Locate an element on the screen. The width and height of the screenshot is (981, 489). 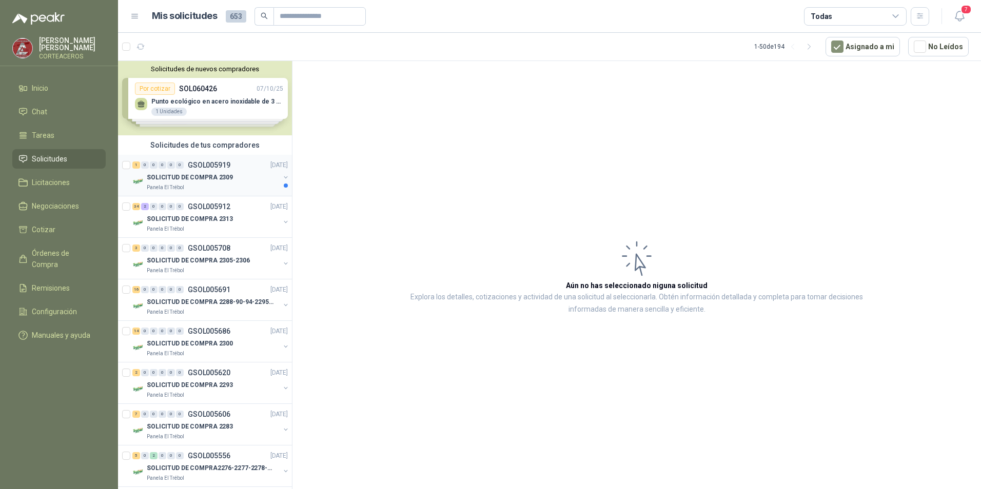
p: CORTEACEROS is located at coordinates (72, 56).